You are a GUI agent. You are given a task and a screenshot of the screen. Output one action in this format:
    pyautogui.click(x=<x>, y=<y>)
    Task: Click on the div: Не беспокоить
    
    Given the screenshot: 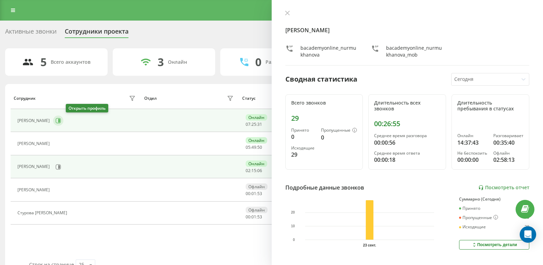 What is the action you would take?
    pyautogui.click(x=473, y=153)
    